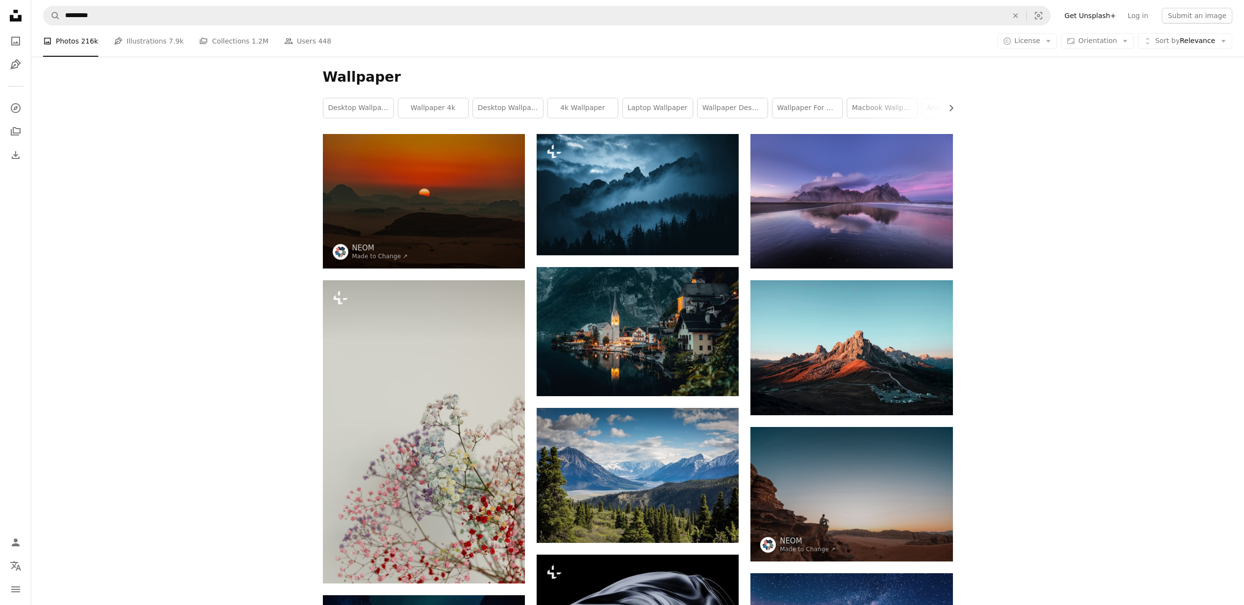  I want to click on a: Get Unsplash+, so click(1090, 16).